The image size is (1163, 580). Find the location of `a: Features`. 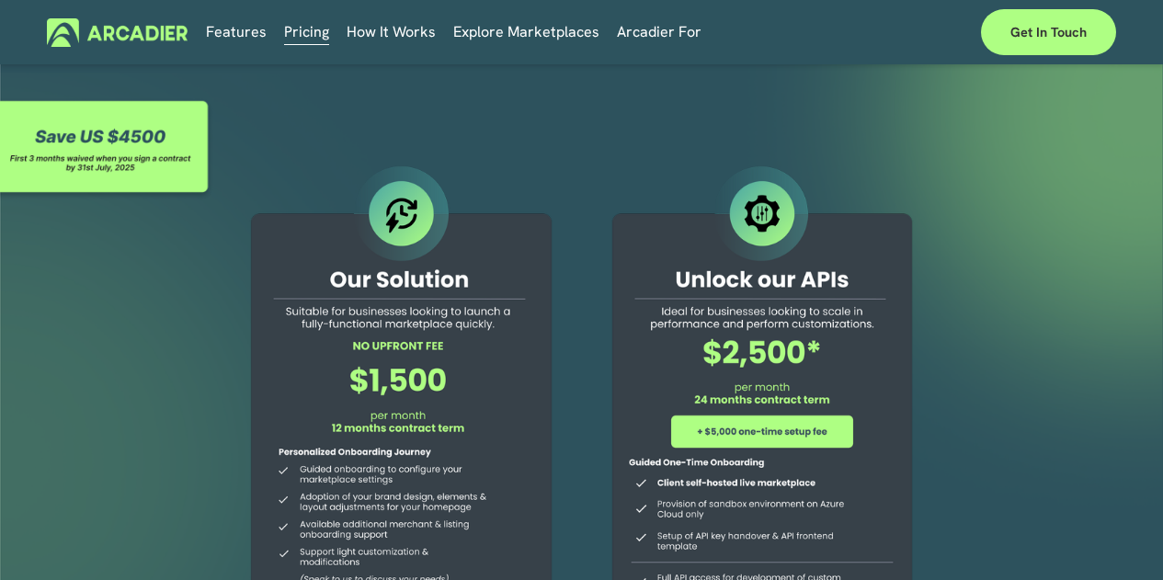

a: Features is located at coordinates (236, 32).